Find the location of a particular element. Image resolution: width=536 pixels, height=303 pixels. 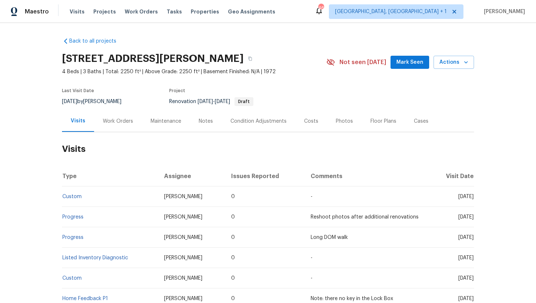

span: Visits is located at coordinates (77, 12).